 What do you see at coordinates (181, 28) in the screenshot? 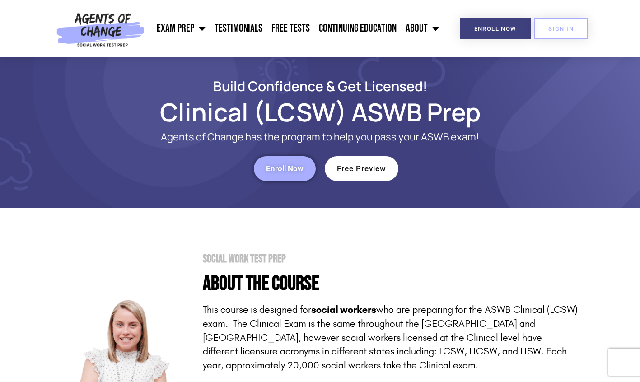
I see `a: Exam Prep` at bounding box center [181, 28].